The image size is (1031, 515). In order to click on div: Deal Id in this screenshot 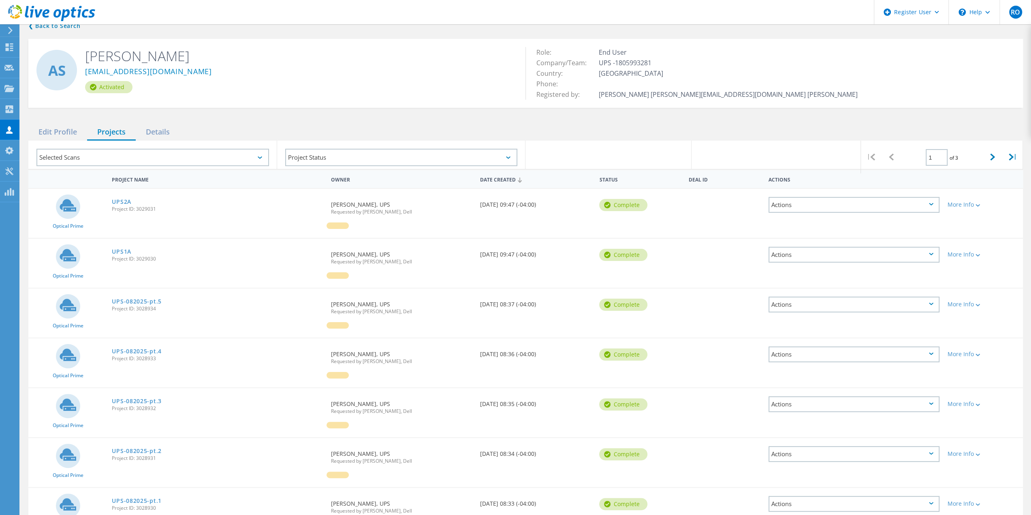, I will do `click(724, 179)`.